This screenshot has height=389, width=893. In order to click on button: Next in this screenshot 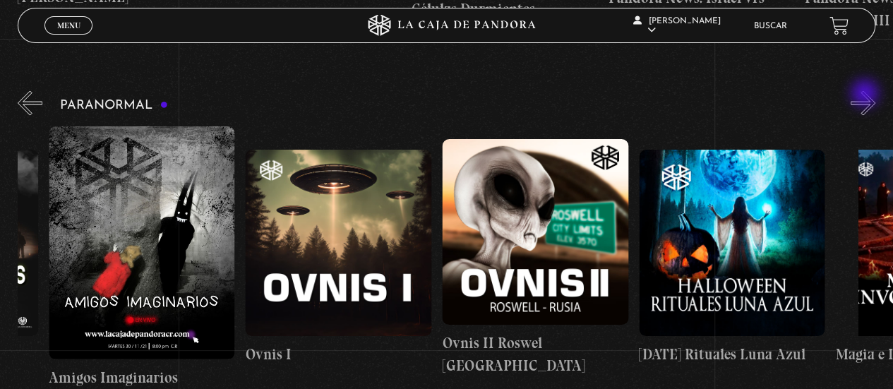, I will do `click(862, 102)`.